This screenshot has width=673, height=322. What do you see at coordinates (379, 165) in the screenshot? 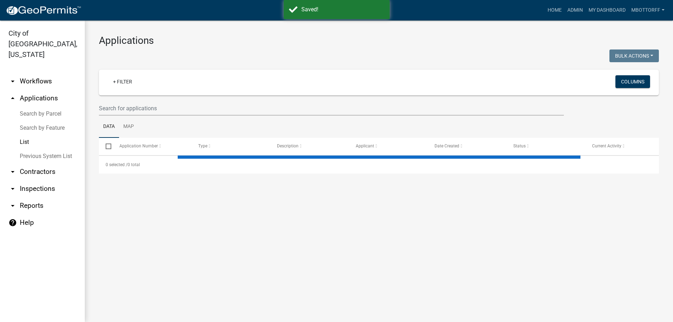
I see `div: 0 total` at bounding box center [379, 165].